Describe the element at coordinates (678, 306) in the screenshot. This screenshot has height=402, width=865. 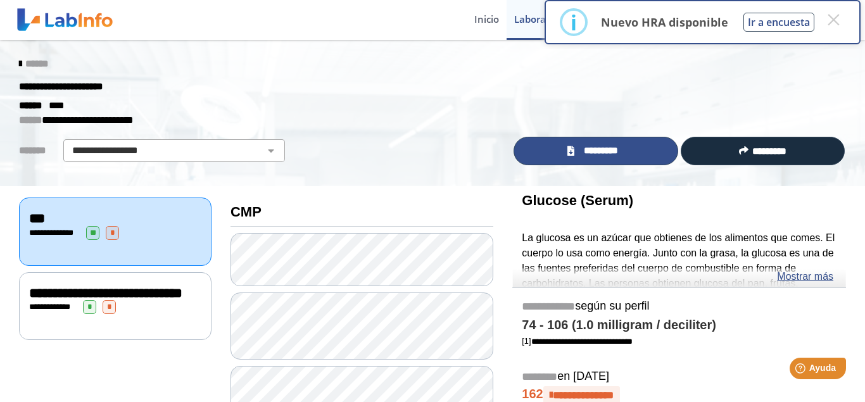
I see `h5: según su perfil` at that location.